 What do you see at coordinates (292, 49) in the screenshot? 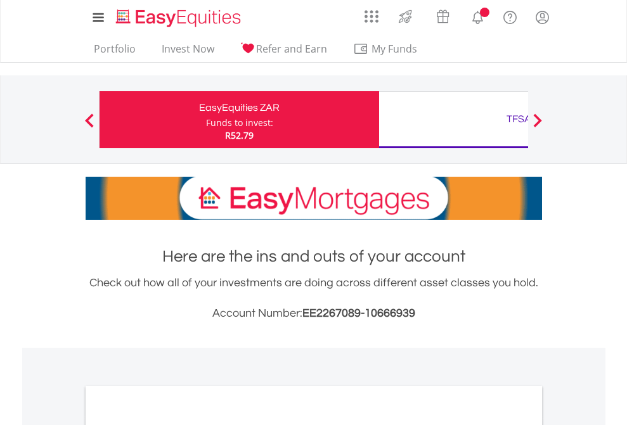
I see `span: Refer and Earn` at bounding box center [292, 49].